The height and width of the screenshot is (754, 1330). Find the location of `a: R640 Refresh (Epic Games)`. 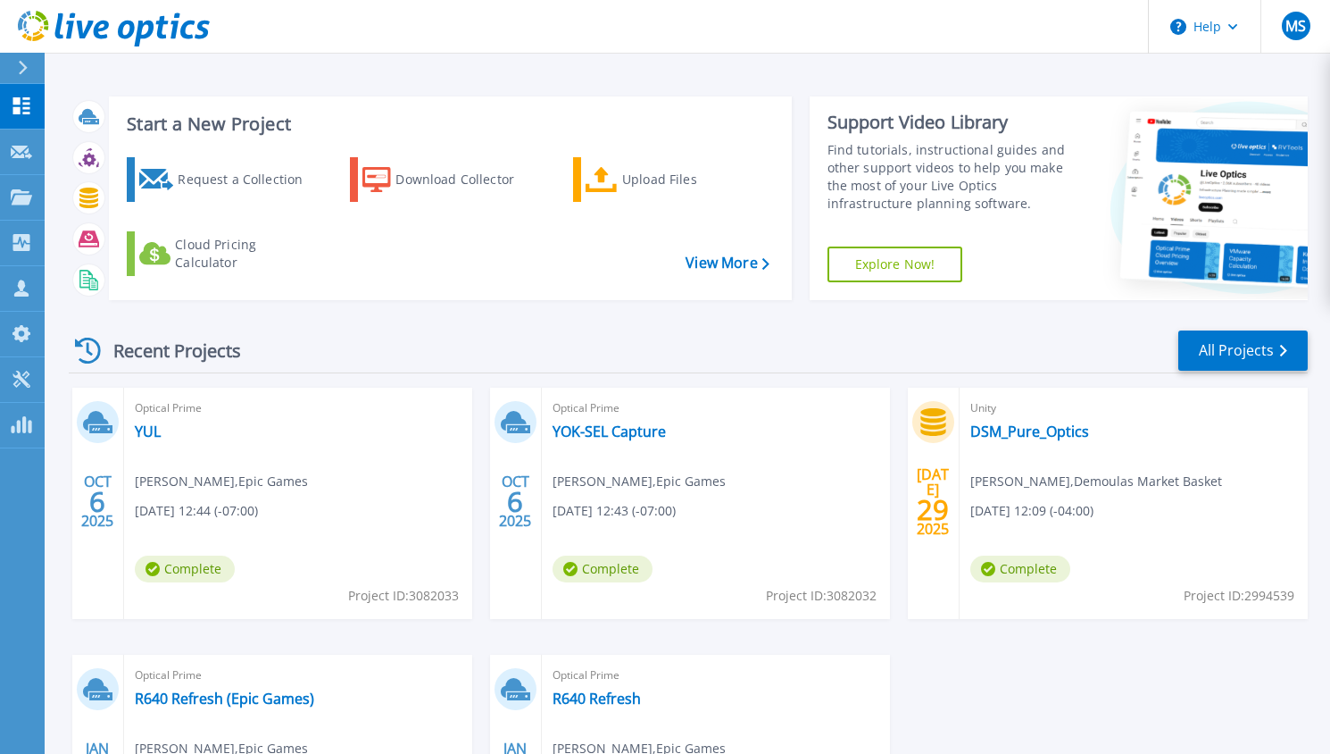

a: R640 Refresh (Epic Games) is located at coordinates (224, 698).